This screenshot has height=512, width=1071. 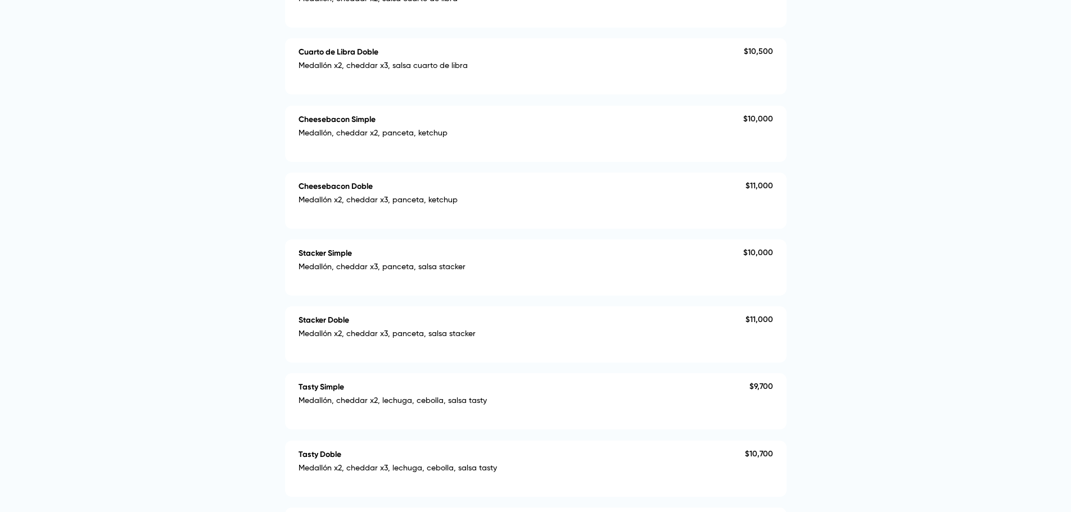 What do you see at coordinates (338, 52) in the screenshot?
I see `h4: Cuarto de Libra Doble` at bounding box center [338, 52].